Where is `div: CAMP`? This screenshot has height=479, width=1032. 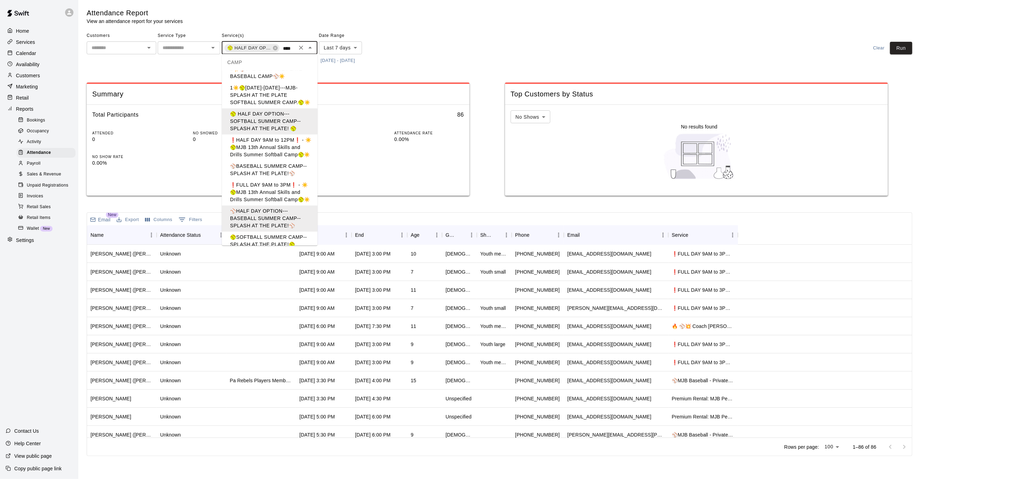
div: CAMP is located at coordinates (269, 62).